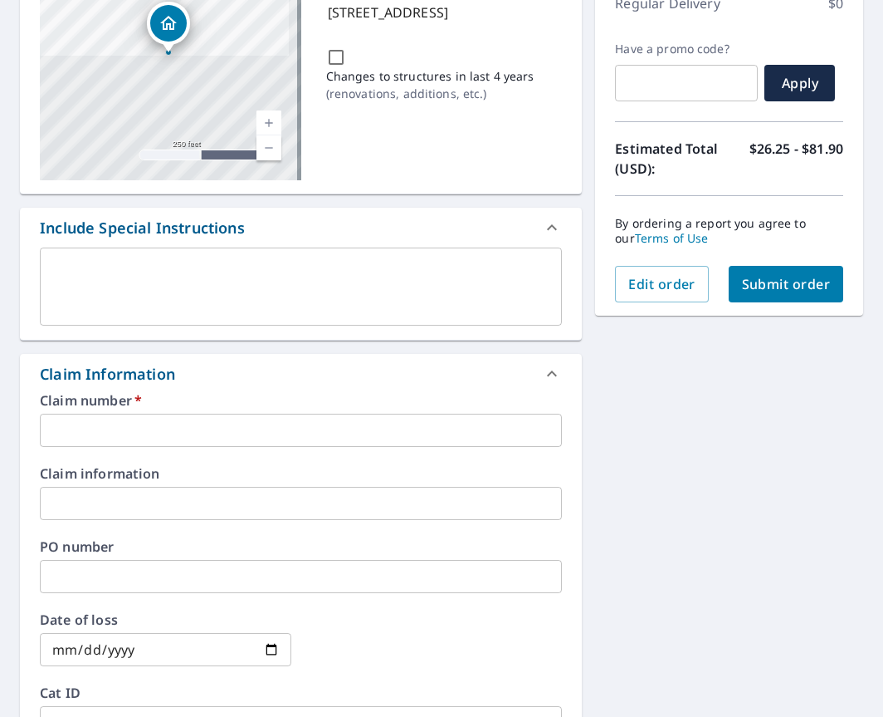  What do you see at coordinates (430, 76) in the screenshot?
I see `p: Changes to structures in last 4 years` at bounding box center [430, 76].